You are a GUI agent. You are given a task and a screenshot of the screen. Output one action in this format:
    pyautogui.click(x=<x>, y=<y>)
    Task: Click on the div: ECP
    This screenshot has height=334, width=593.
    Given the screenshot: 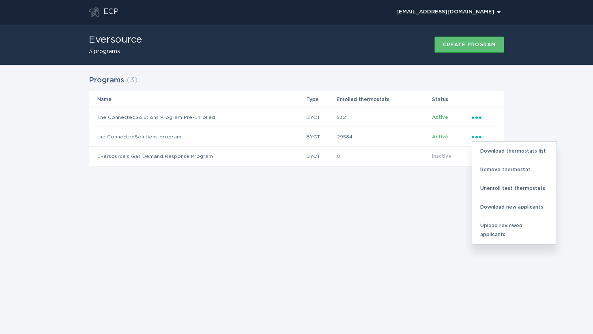 What is the action you would take?
    pyautogui.click(x=111, y=12)
    